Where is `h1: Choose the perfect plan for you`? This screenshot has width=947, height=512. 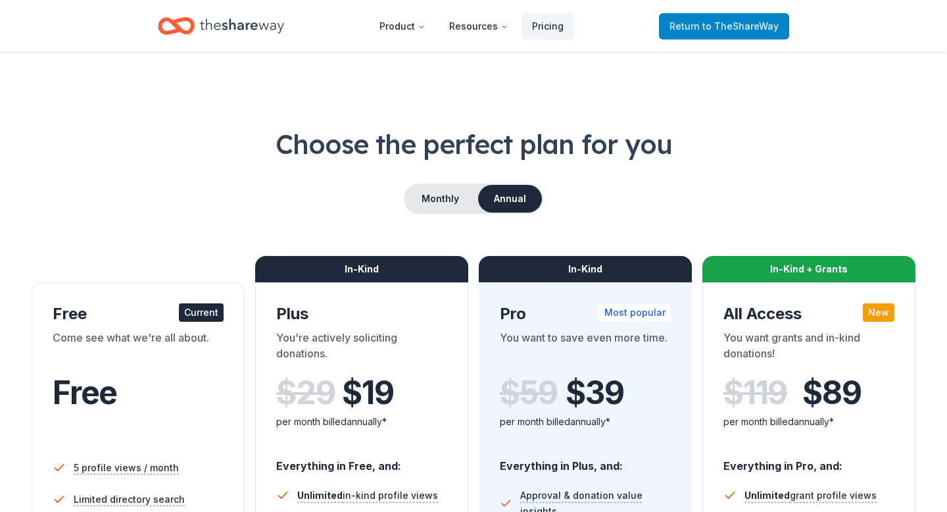
h1: Choose the perfect plan for you is located at coordinates (474, 144).